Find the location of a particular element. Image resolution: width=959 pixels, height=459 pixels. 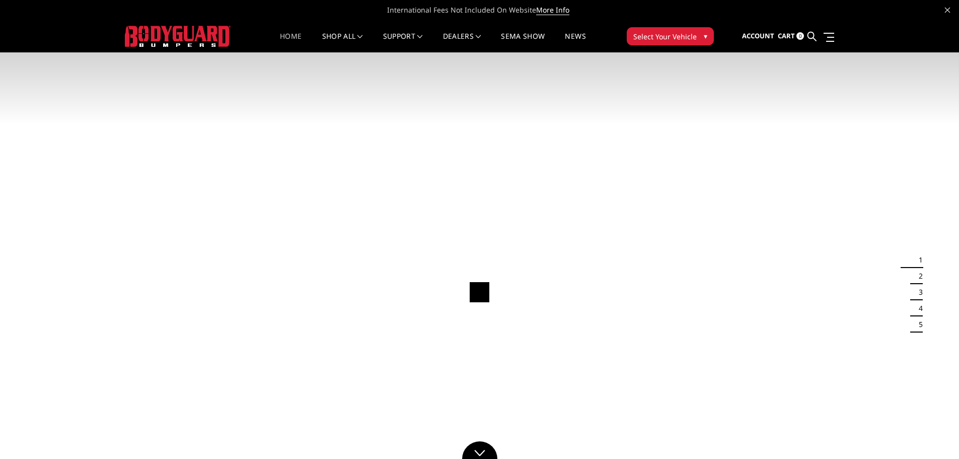

span: Account is located at coordinates (758, 36).